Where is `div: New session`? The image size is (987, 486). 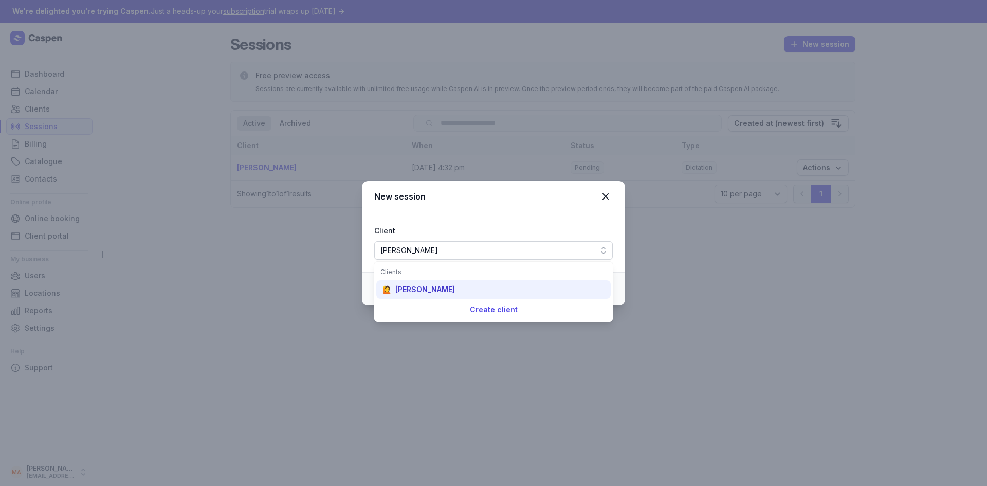 div: New session is located at coordinates (486, 196).